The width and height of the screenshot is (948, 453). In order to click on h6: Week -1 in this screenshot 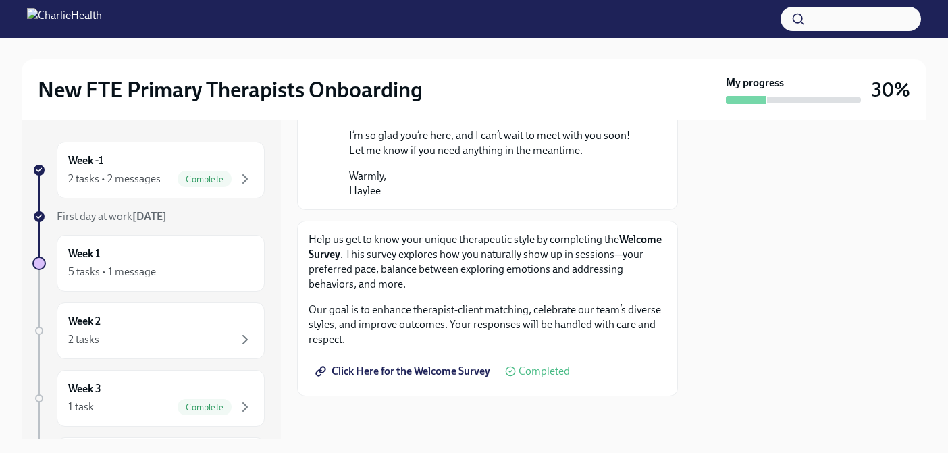, I will do `click(86, 161)`.